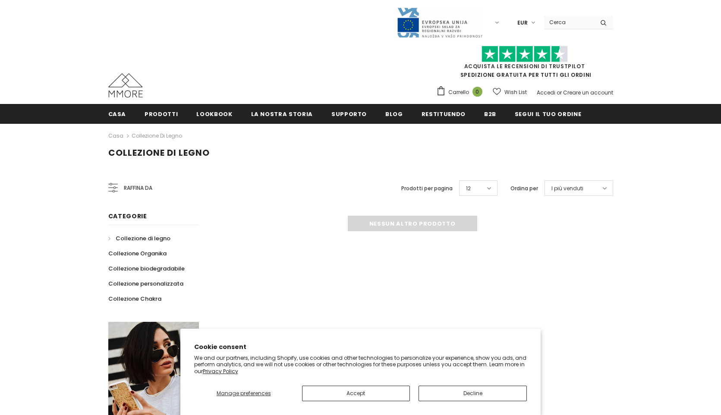  I want to click on img: Casi MMORE, so click(126, 85).